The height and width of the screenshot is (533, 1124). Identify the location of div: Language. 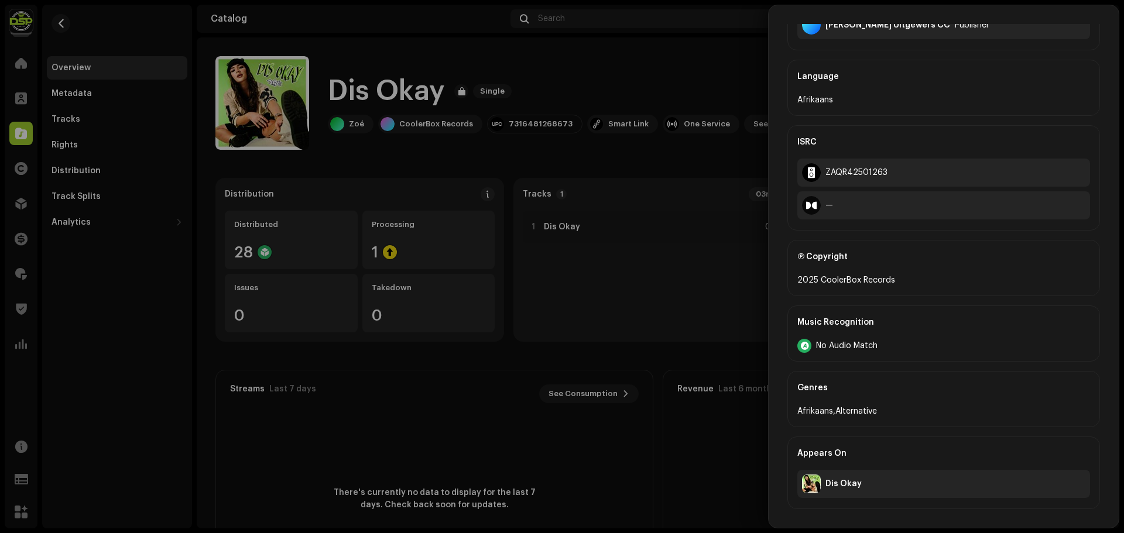
(944, 77).